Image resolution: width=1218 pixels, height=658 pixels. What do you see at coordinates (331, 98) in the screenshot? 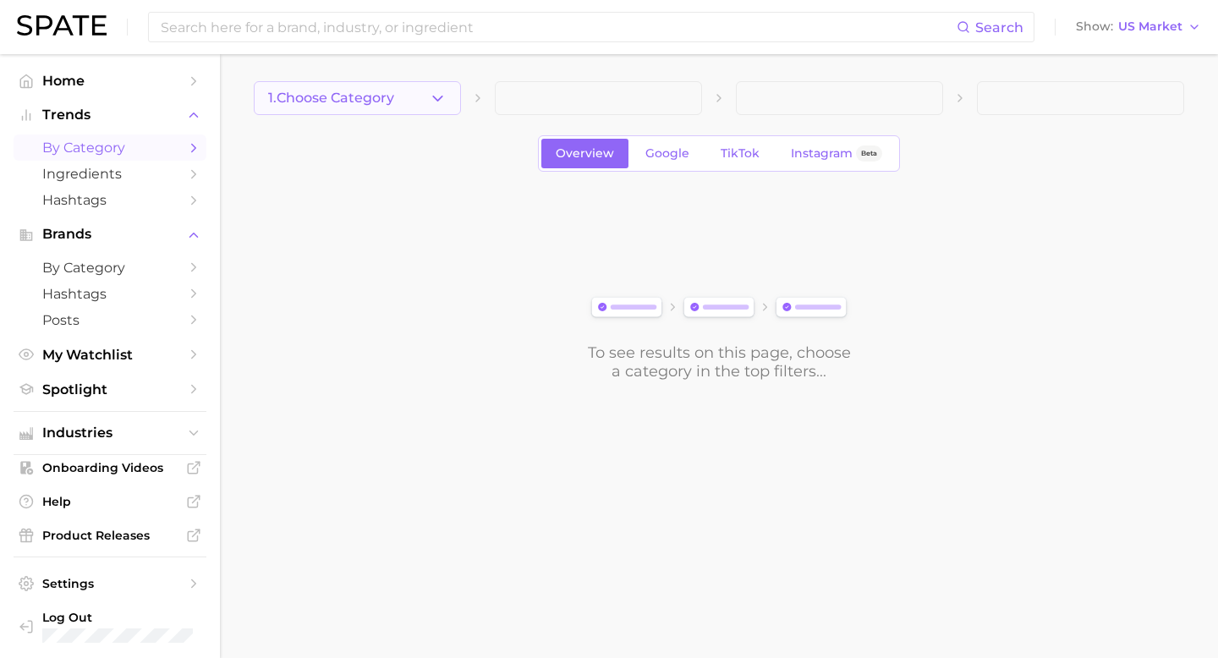
I see `span: 1. Choose Category` at bounding box center [331, 98].